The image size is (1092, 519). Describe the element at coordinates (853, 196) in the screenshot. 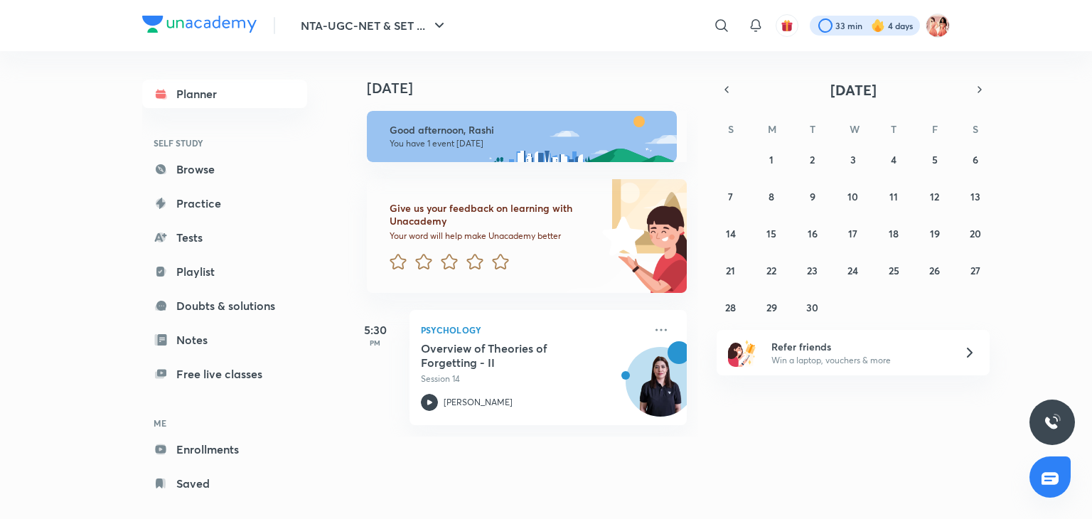

I see `button: September 10, 2025` at that location.